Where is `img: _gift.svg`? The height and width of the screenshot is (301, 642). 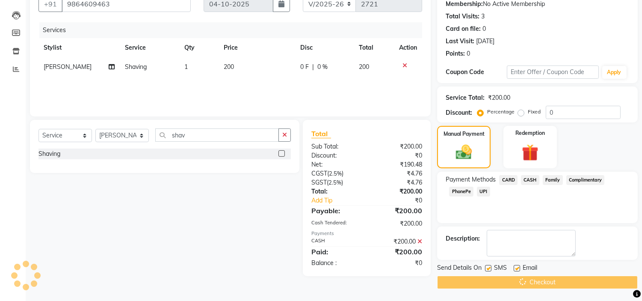
img: _gift.svg is located at coordinates (530, 152).